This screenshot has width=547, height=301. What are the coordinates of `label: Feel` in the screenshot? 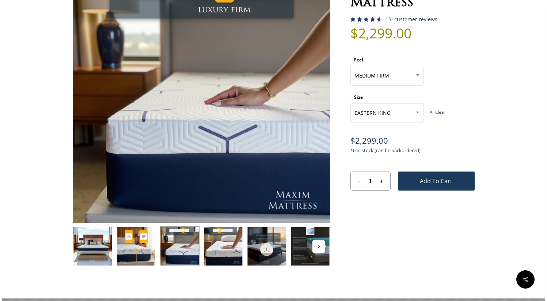 It's located at (358, 60).